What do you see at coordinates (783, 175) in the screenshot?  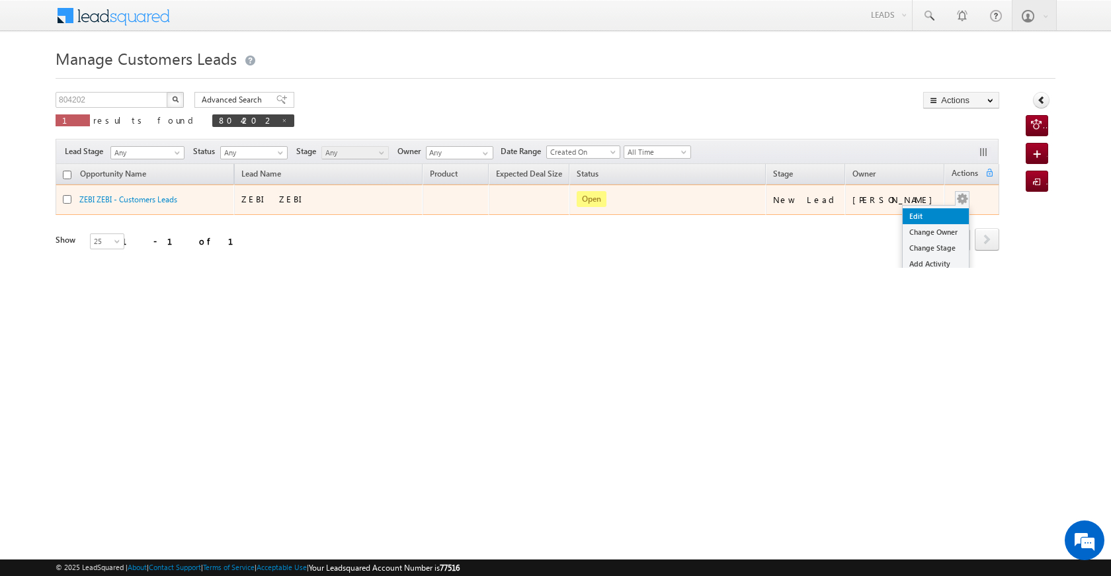 I see `a: Stage` at bounding box center [783, 175].